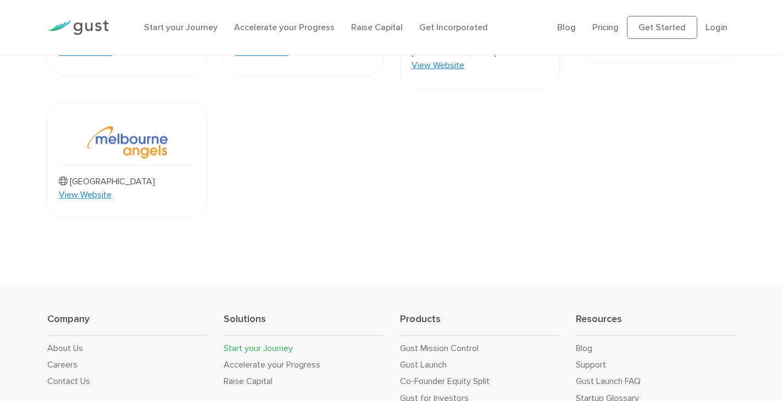 Image resolution: width=783 pixels, height=401 pixels. I want to click on h3: Solutions, so click(303, 325).